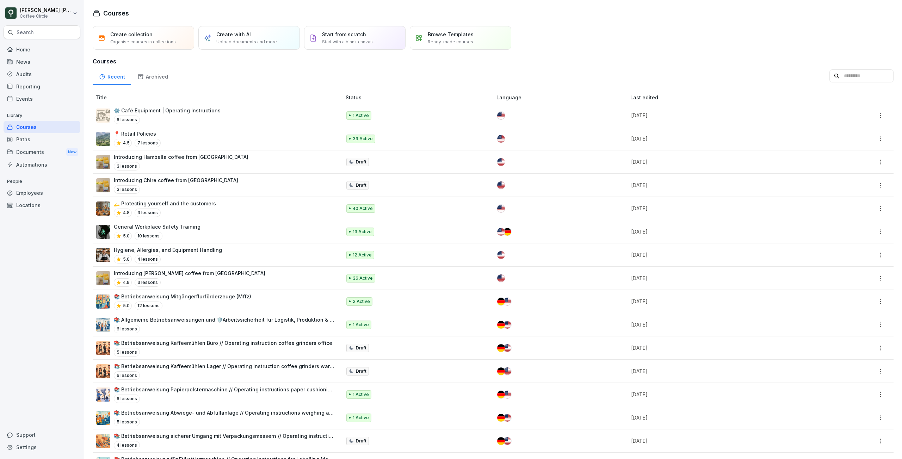 This screenshot has height=459, width=902. Describe the element at coordinates (42, 99) in the screenshot. I see `a: Events` at that location.